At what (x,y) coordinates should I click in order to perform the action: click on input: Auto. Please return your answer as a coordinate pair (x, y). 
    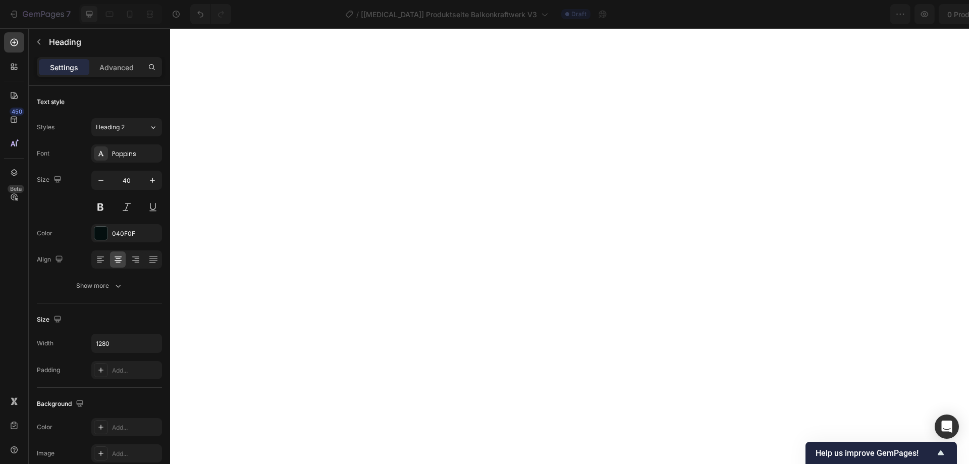
    Looking at the image, I should click on (127, 343).